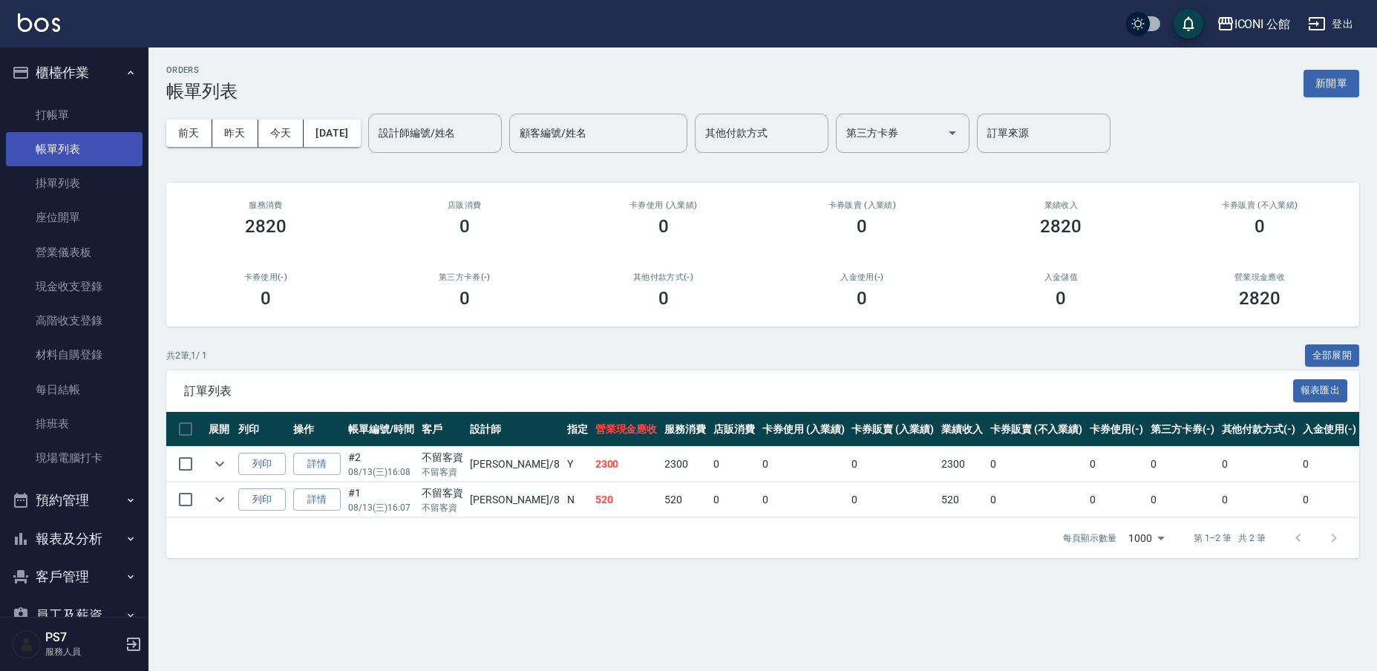 The width and height of the screenshot is (1377, 671). Describe the element at coordinates (627, 429) in the screenshot. I see `th: 營業現金應收` at that location.